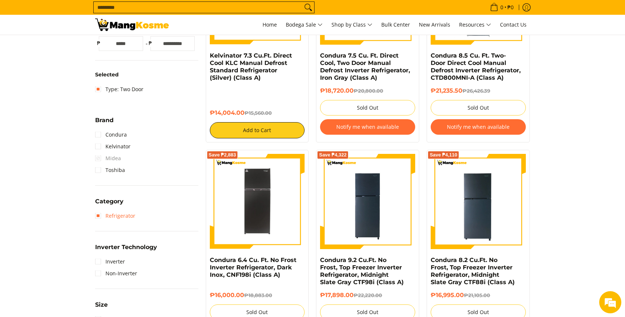  What do you see at coordinates (258, 113) in the screenshot?
I see `del: ₱15,560.00` at bounding box center [258, 113].